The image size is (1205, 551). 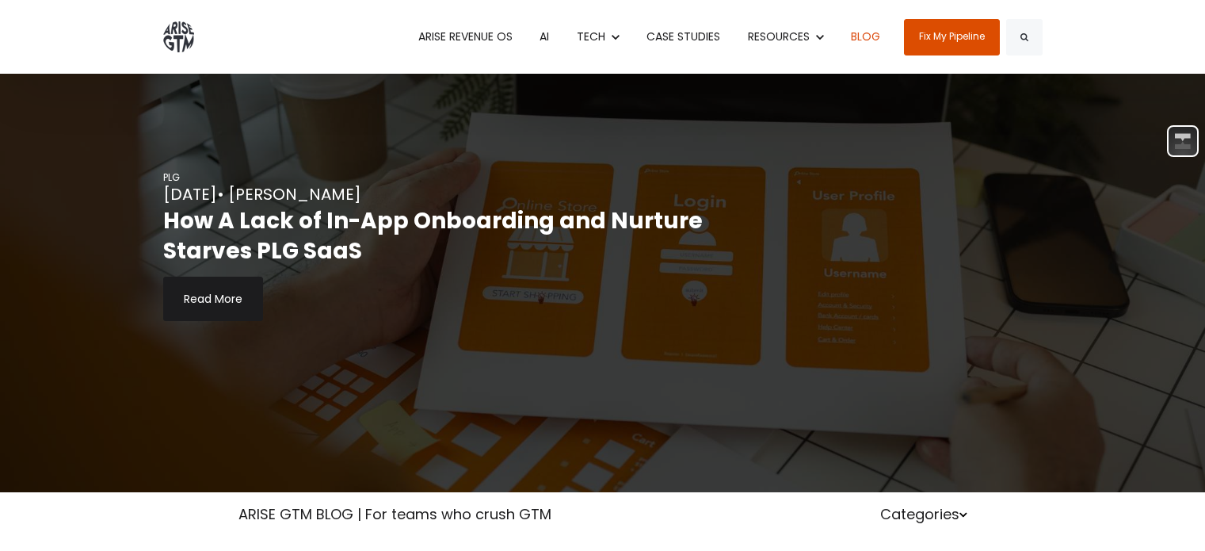 What do you see at coordinates (748, 29) in the screenshot?
I see `span: Show submenu for RESOURCES` at bounding box center [748, 29].